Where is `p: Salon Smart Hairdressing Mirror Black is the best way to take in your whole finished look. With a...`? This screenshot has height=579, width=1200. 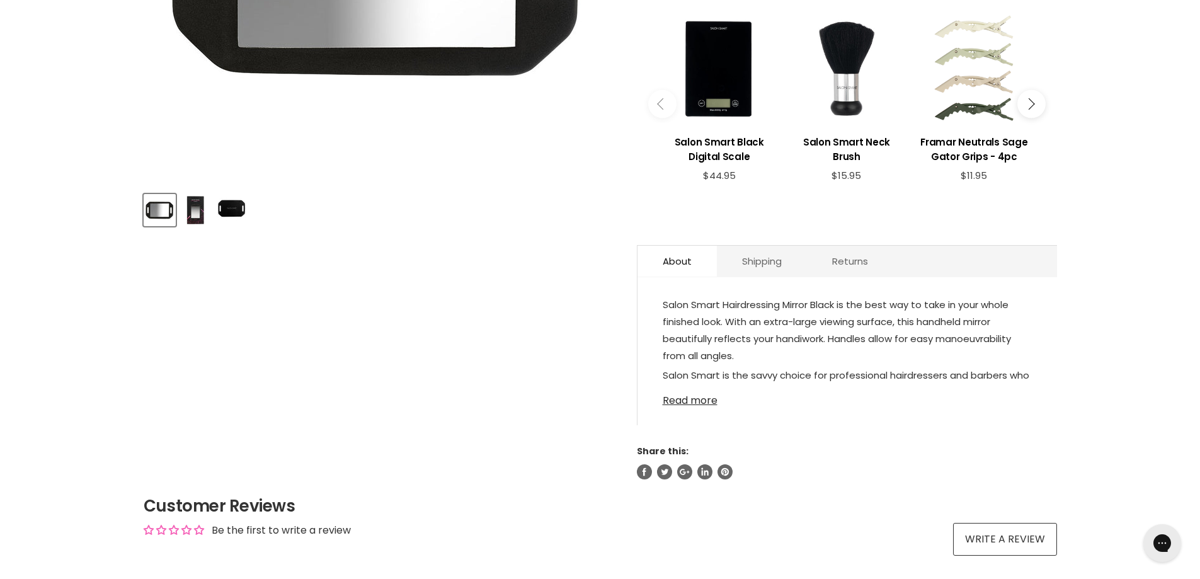
p: Salon Smart Hairdressing Mirror Black is the best way to take in your whole finished look. With a... is located at coordinates (848, 331).